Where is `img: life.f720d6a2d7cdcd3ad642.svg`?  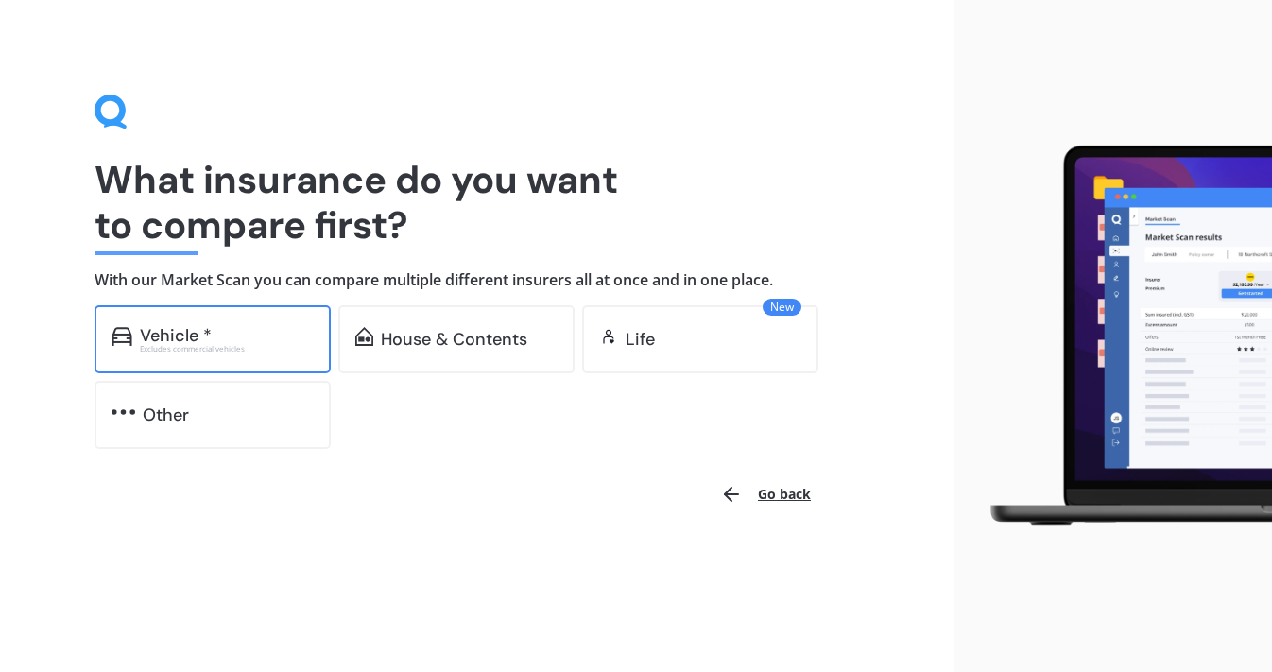
img: life.f720d6a2d7cdcd3ad642.svg is located at coordinates (608, 336).